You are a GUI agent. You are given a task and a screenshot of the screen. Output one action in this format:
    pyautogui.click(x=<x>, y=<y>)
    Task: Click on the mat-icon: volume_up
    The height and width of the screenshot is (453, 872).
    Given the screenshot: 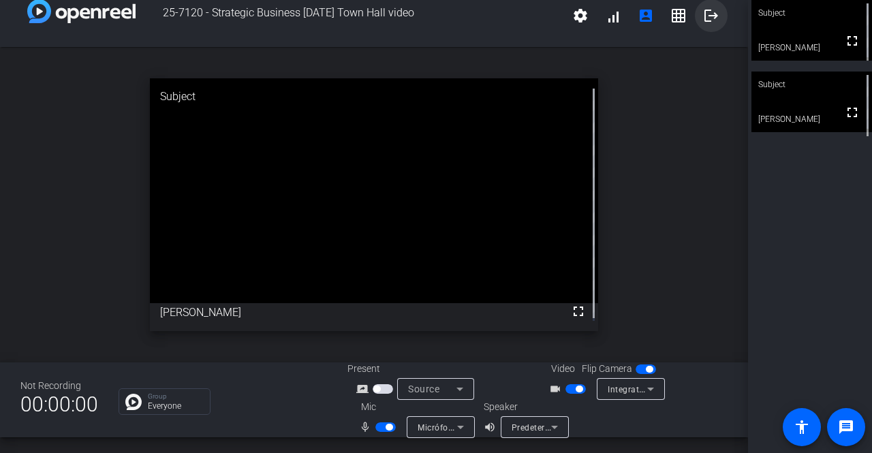 What is the action you would take?
    pyautogui.click(x=492, y=427)
    